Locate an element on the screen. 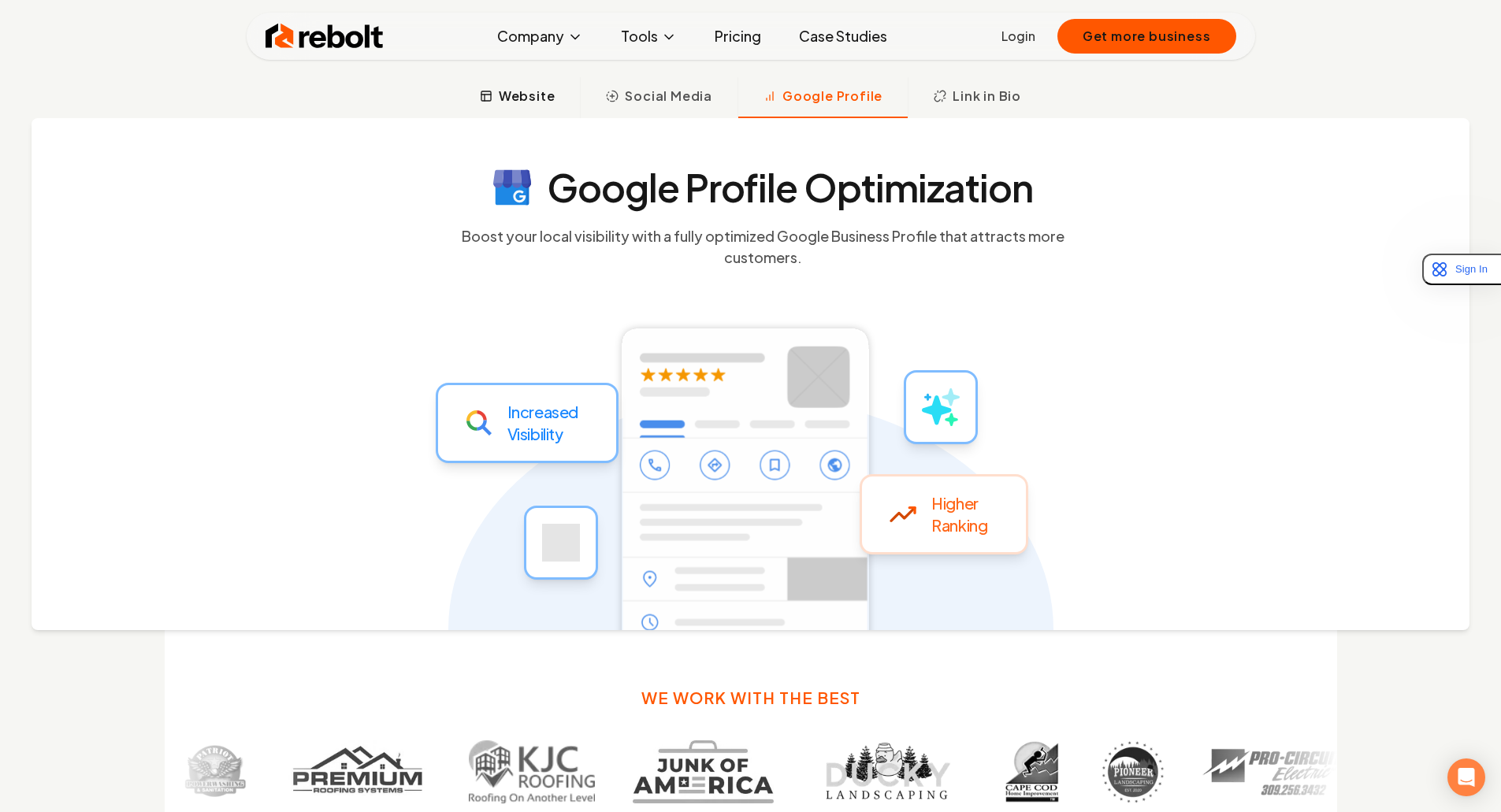 The height and width of the screenshot is (812, 1501). img: Customer 6 is located at coordinates (1027, 772).